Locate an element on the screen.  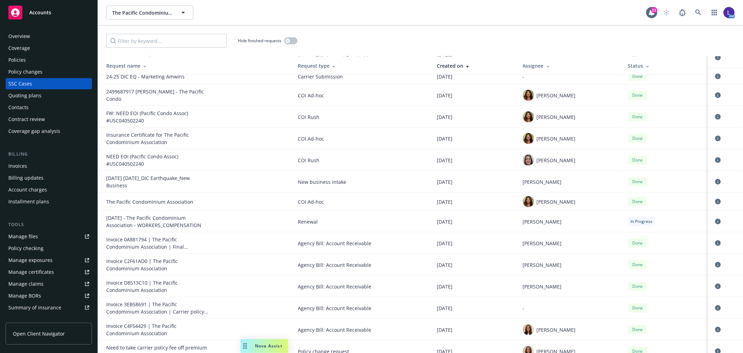
span: Nova Assist is located at coordinates (269, 345).